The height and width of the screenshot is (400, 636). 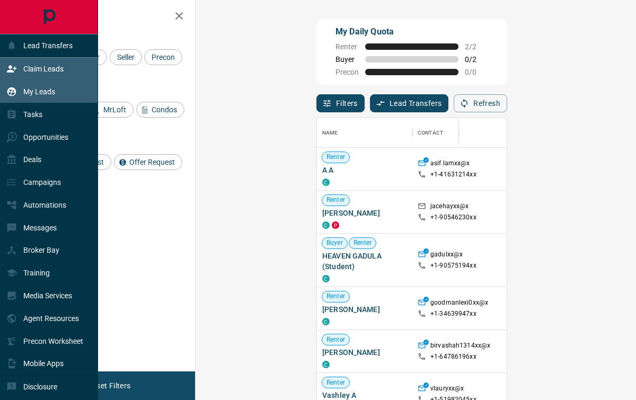 I want to click on span: 2 / 2, so click(x=476, y=47).